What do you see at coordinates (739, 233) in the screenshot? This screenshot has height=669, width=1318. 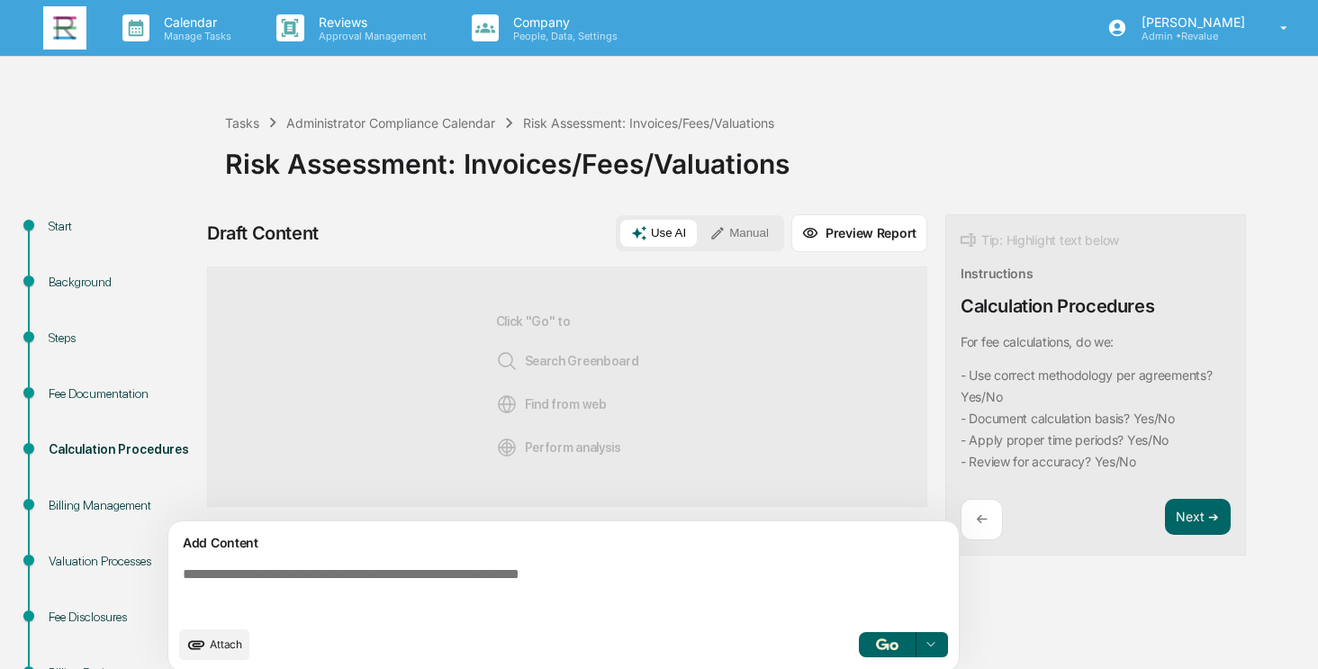 I see `button: Manual` at bounding box center [739, 233].